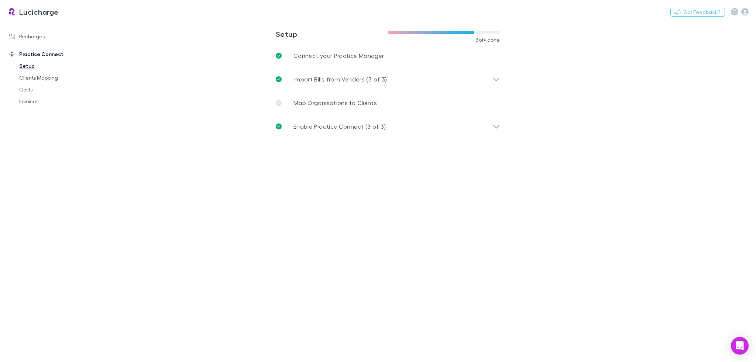  I want to click on a: Invoices, so click(56, 101).